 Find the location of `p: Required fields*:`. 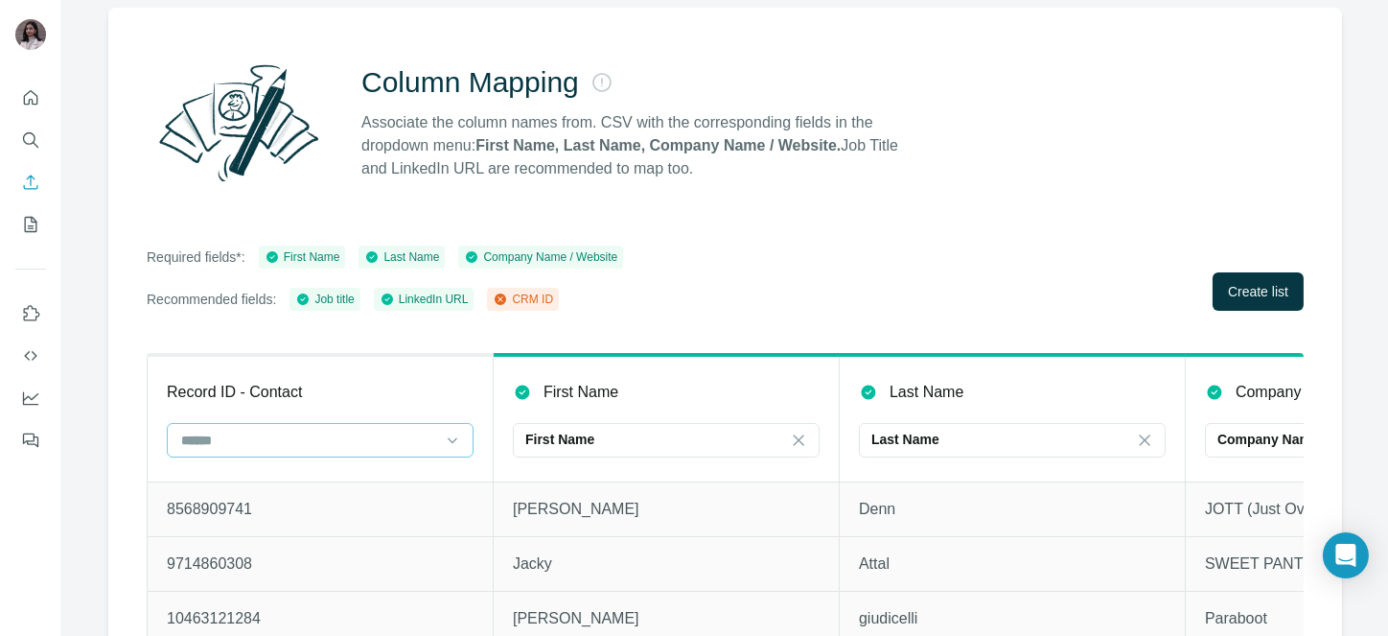

p: Required fields*: is located at coordinates (196, 257).